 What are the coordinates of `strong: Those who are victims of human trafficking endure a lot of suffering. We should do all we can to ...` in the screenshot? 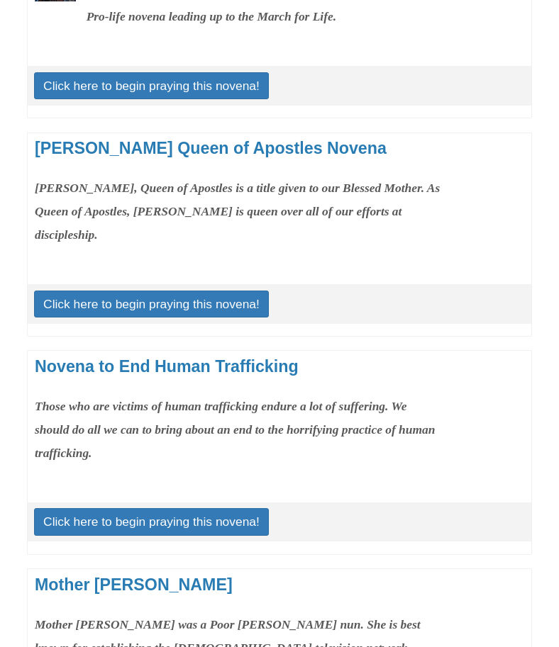 It's located at (235, 430).